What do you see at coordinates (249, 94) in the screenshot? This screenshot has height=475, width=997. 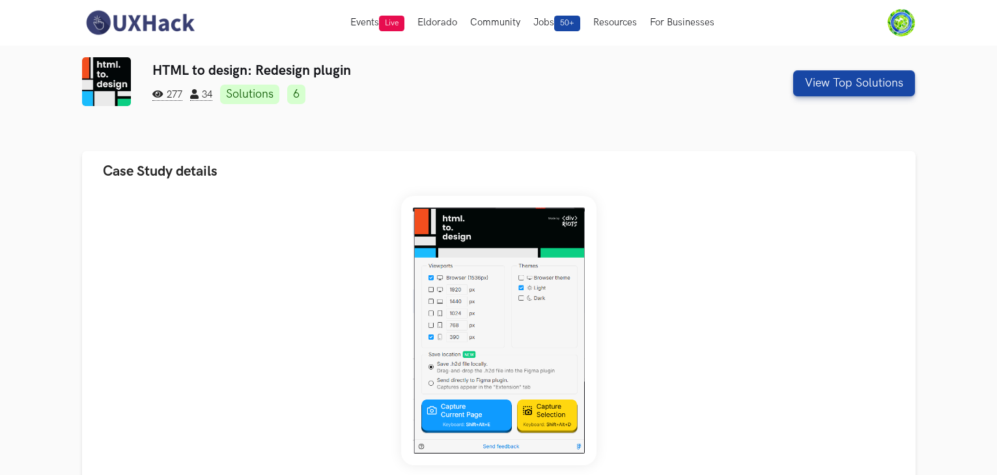 I see `a: Solutions` at bounding box center [249, 94].